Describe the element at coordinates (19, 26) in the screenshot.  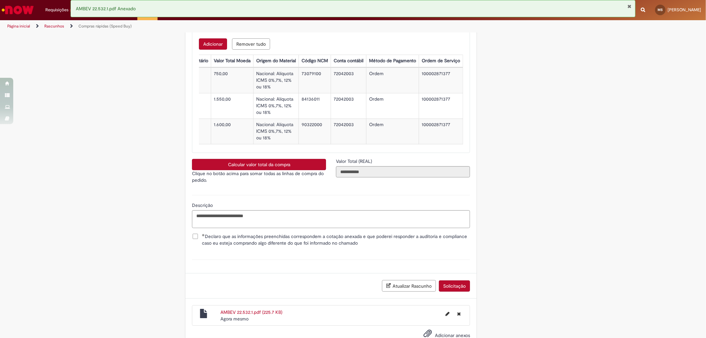
I see `a: Página inicial` at that location.